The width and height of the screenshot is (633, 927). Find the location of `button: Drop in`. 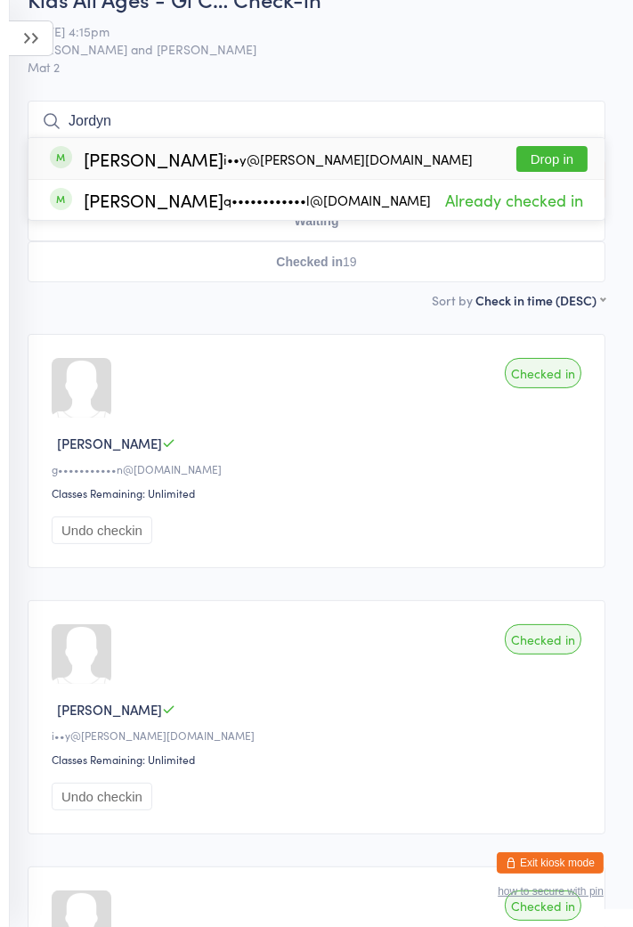

button: Drop in is located at coordinates (552, 158).